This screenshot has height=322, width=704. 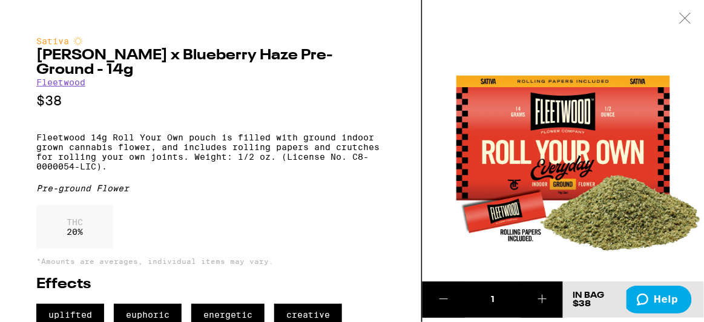 I want to click on img: sativaColor.svg, so click(x=78, y=41).